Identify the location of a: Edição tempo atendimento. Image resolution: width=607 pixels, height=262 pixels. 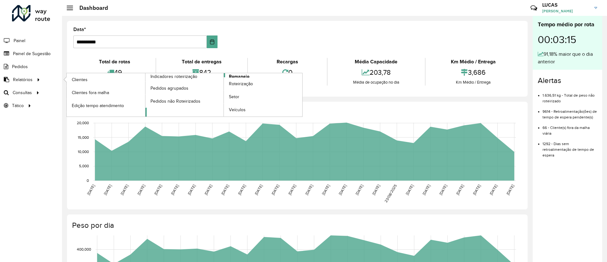
(106, 105).